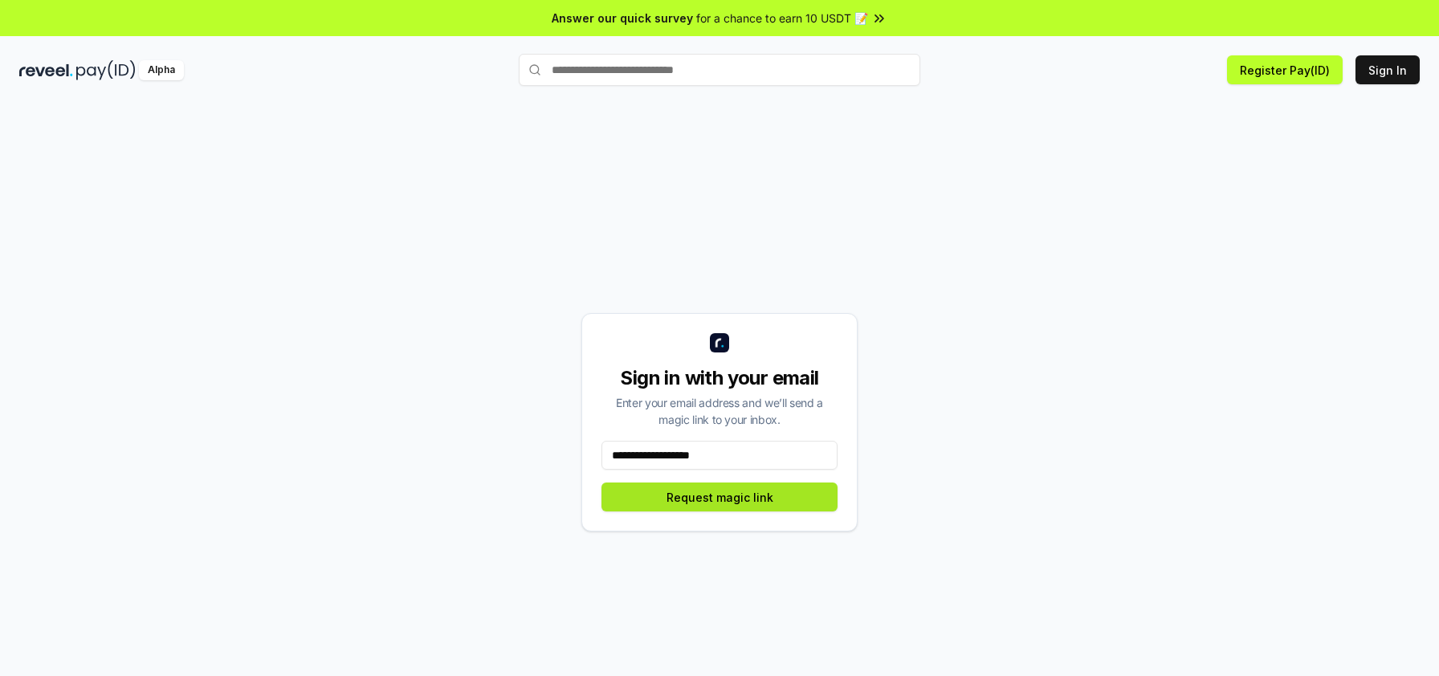  I want to click on img: logo_small, so click(720, 343).